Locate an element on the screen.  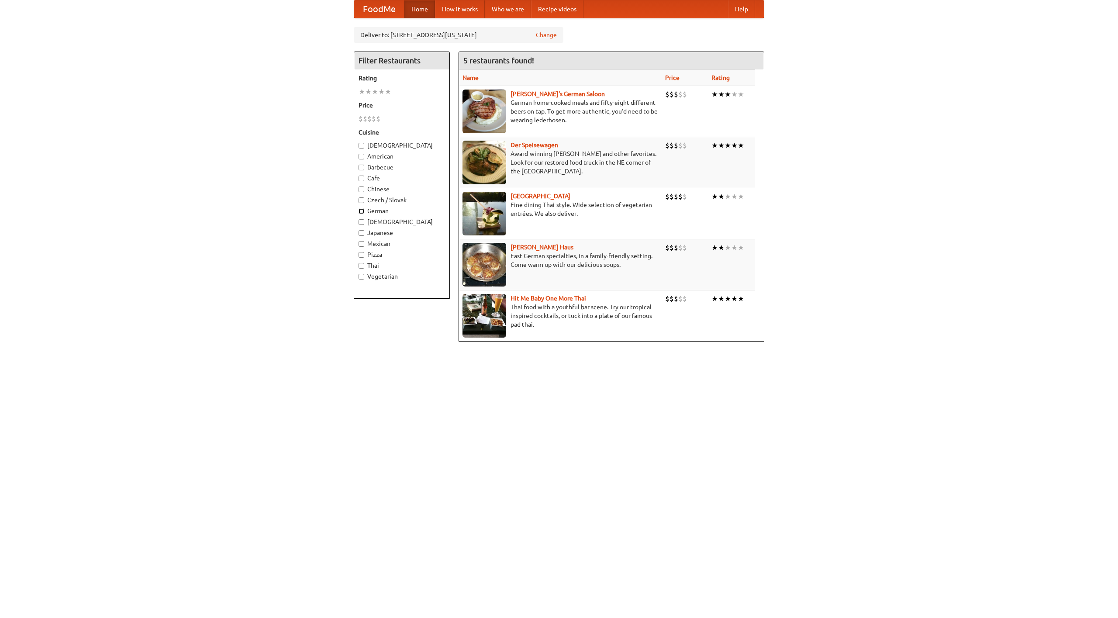
img: esthers.jpg is located at coordinates (484, 111).